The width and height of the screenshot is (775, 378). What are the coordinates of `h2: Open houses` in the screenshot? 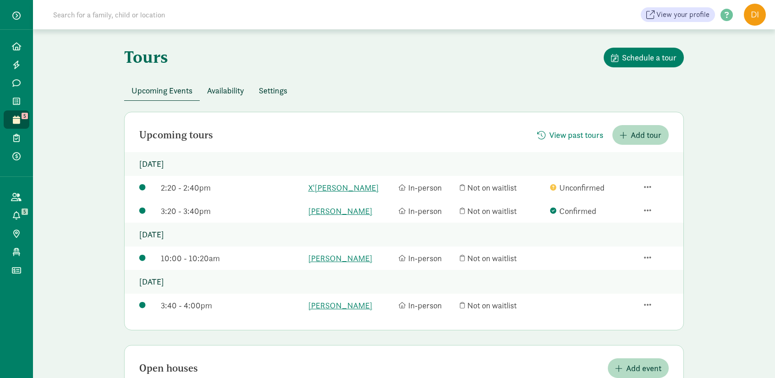 It's located at (169, 368).